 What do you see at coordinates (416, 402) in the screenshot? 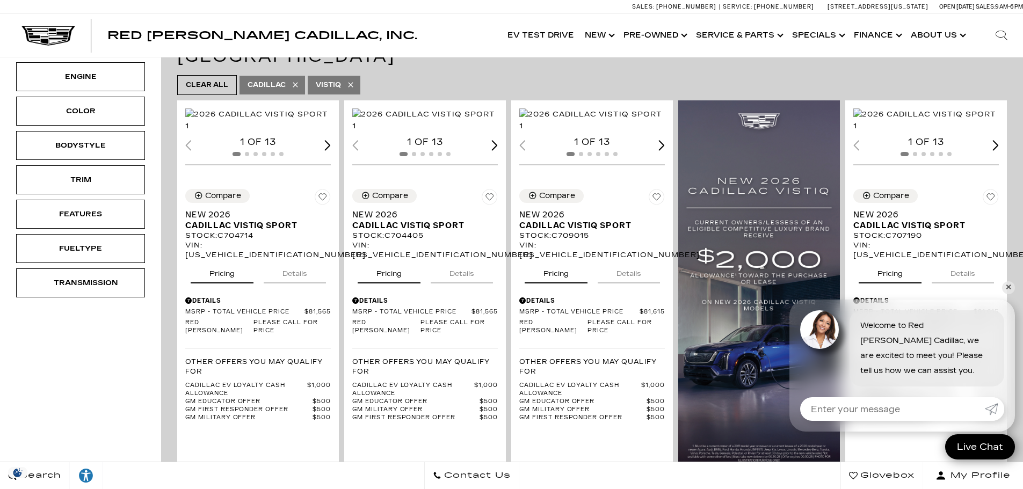
I see `span: GM Educator Offer` at bounding box center [416, 402].